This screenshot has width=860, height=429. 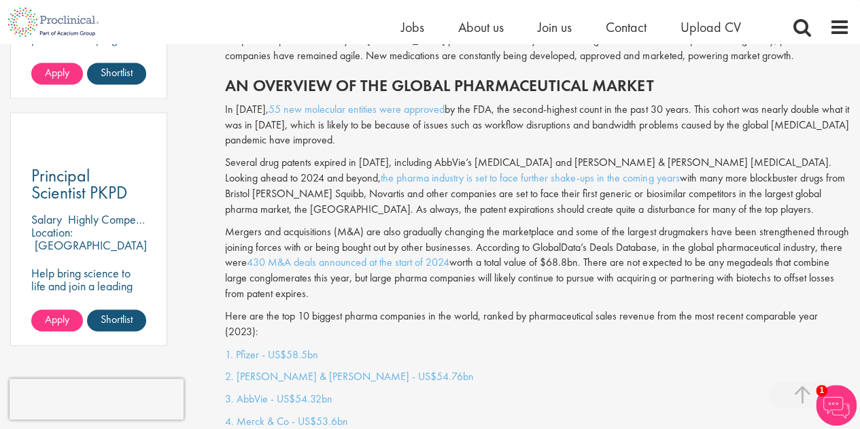 What do you see at coordinates (79, 184) in the screenshot?
I see `span: Principal Scientist PKPD` at bounding box center [79, 184].